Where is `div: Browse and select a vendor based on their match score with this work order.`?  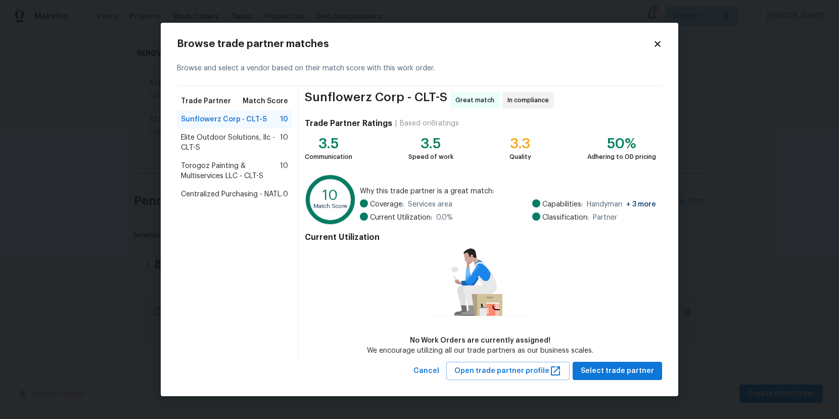 div: Browse and select a vendor based on their match score with this work order. is located at coordinates (420, 68).